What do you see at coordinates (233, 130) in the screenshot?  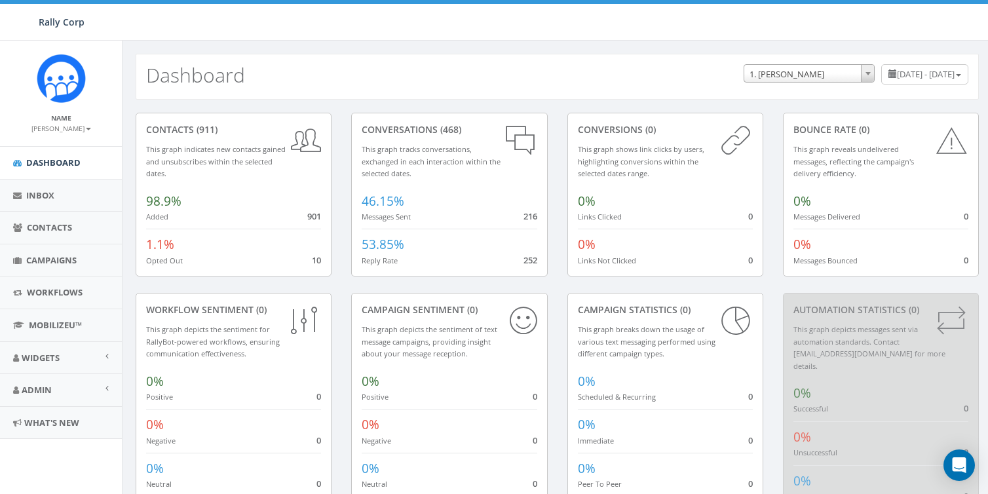 I see `div: contacts` at bounding box center [233, 130].